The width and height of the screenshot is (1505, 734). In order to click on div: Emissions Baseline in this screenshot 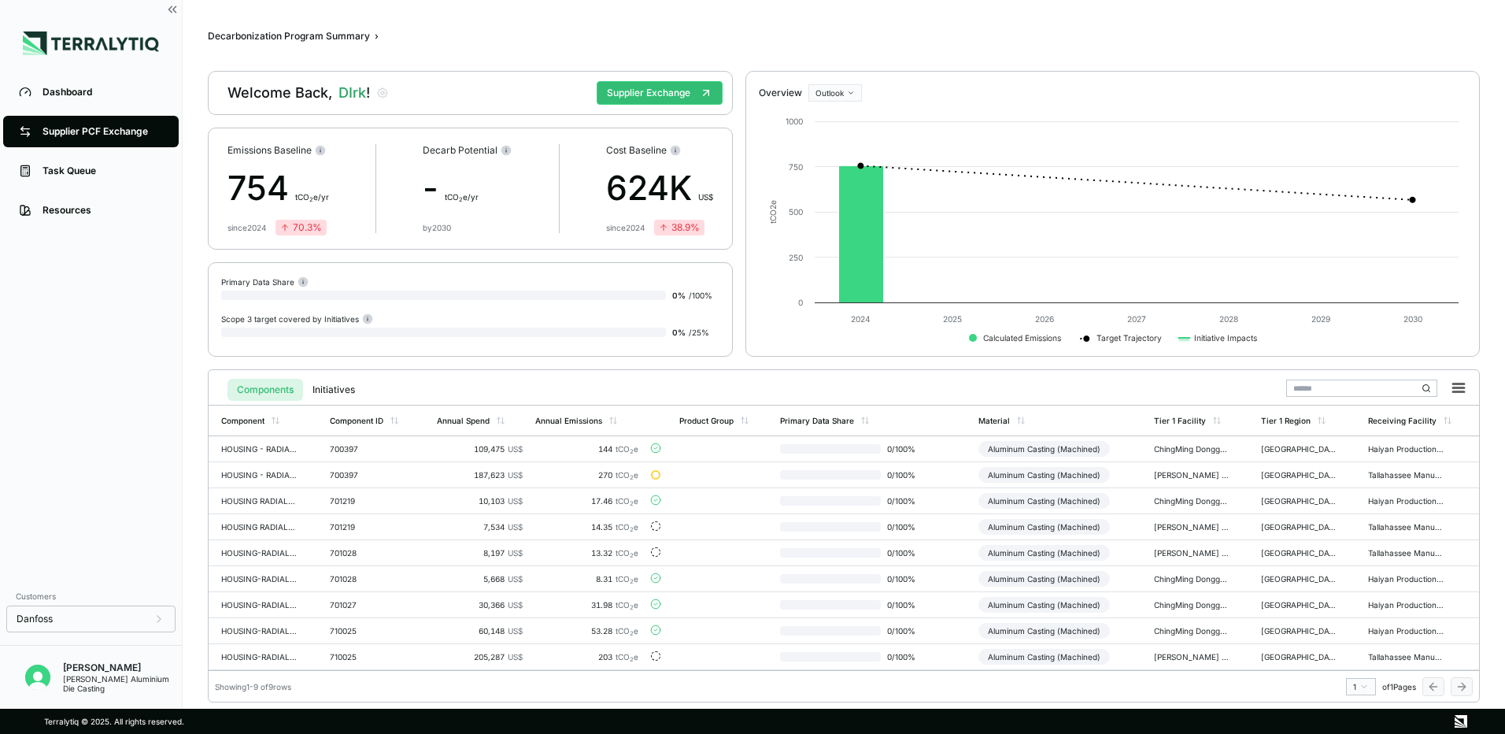, I will do `click(278, 150)`.